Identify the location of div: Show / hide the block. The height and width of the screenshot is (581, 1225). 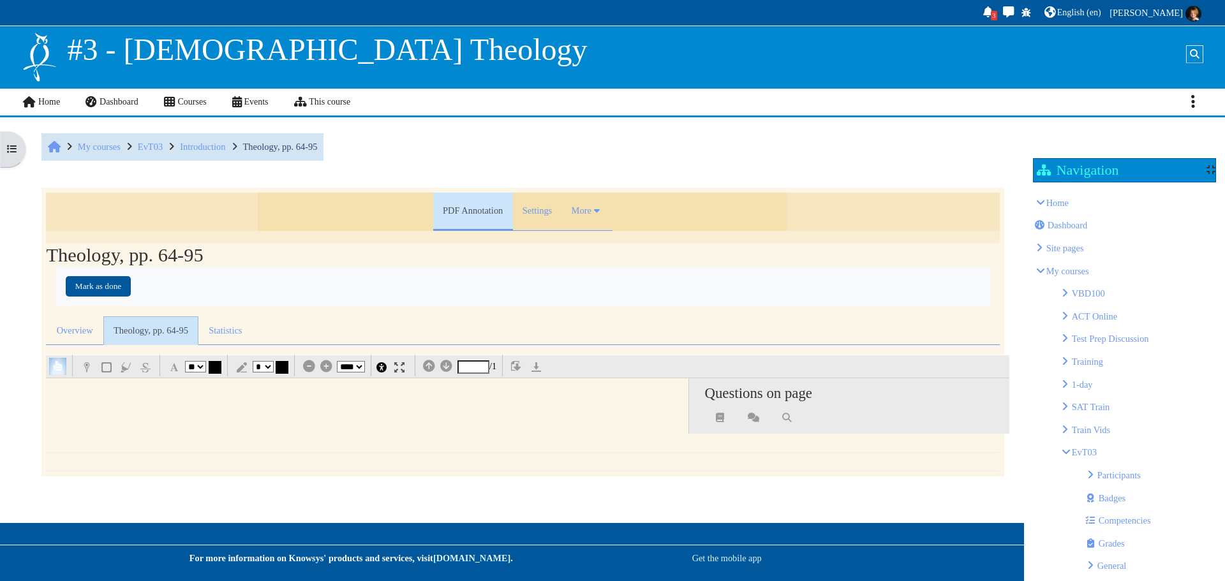
(1211, 170).